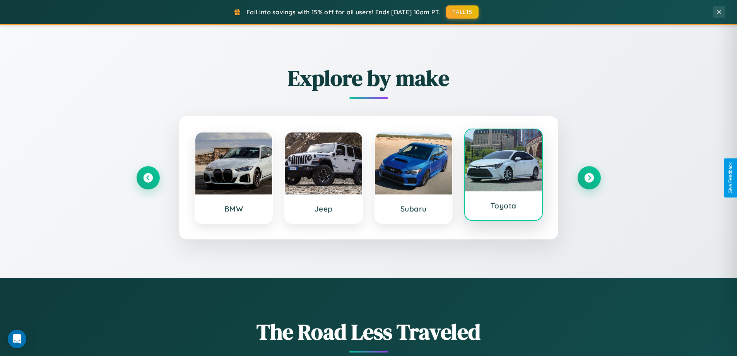  Describe the element at coordinates (324, 209) in the screenshot. I see `h3: Jeep` at that location.